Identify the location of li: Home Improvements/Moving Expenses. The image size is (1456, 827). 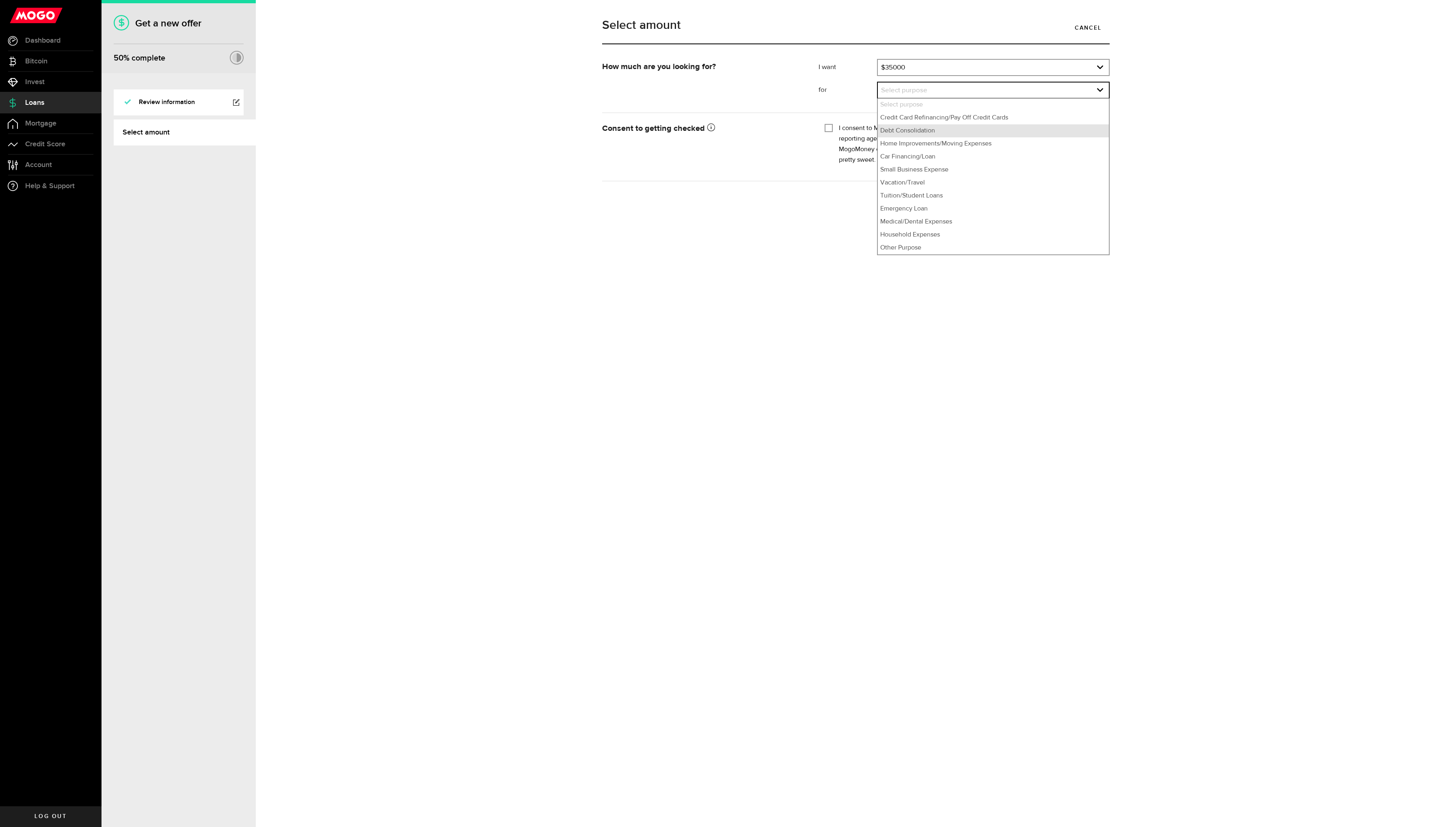
(993, 144).